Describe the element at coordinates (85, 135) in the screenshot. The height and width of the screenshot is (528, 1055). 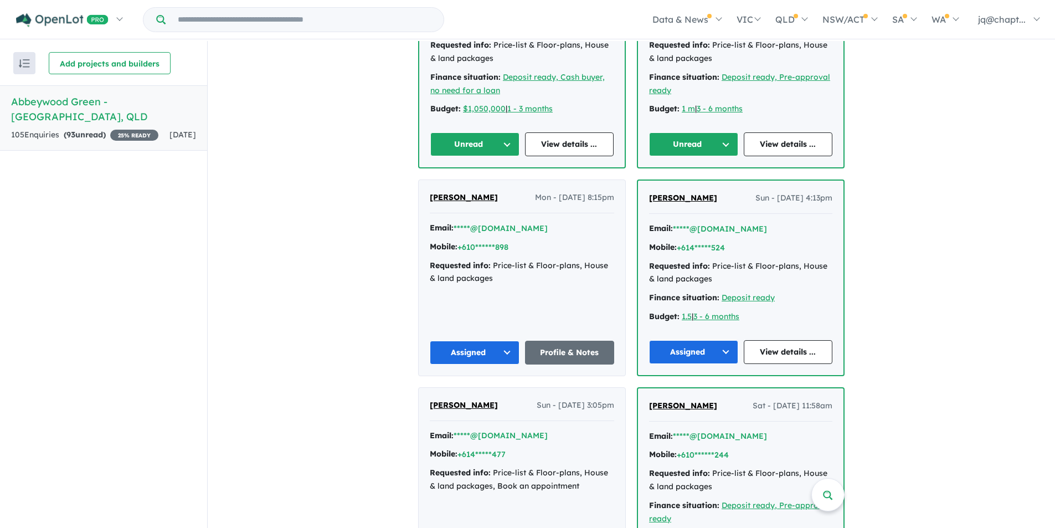
I see `div: 105 Enquir ies` at that location.